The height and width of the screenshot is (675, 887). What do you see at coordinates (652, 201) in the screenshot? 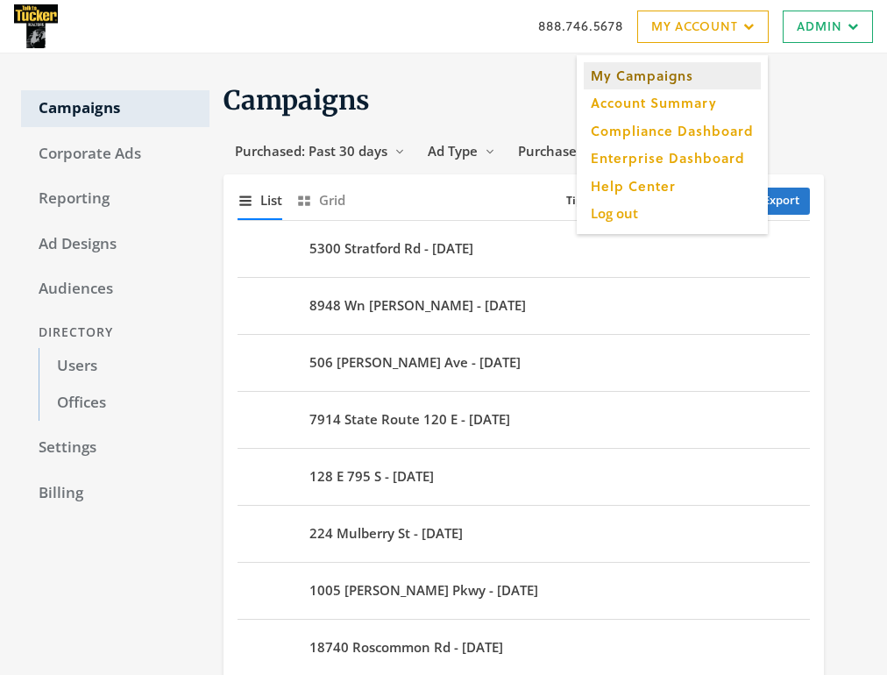
I see `small: Share these ads through a CSV.` at bounding box center [652, 201].